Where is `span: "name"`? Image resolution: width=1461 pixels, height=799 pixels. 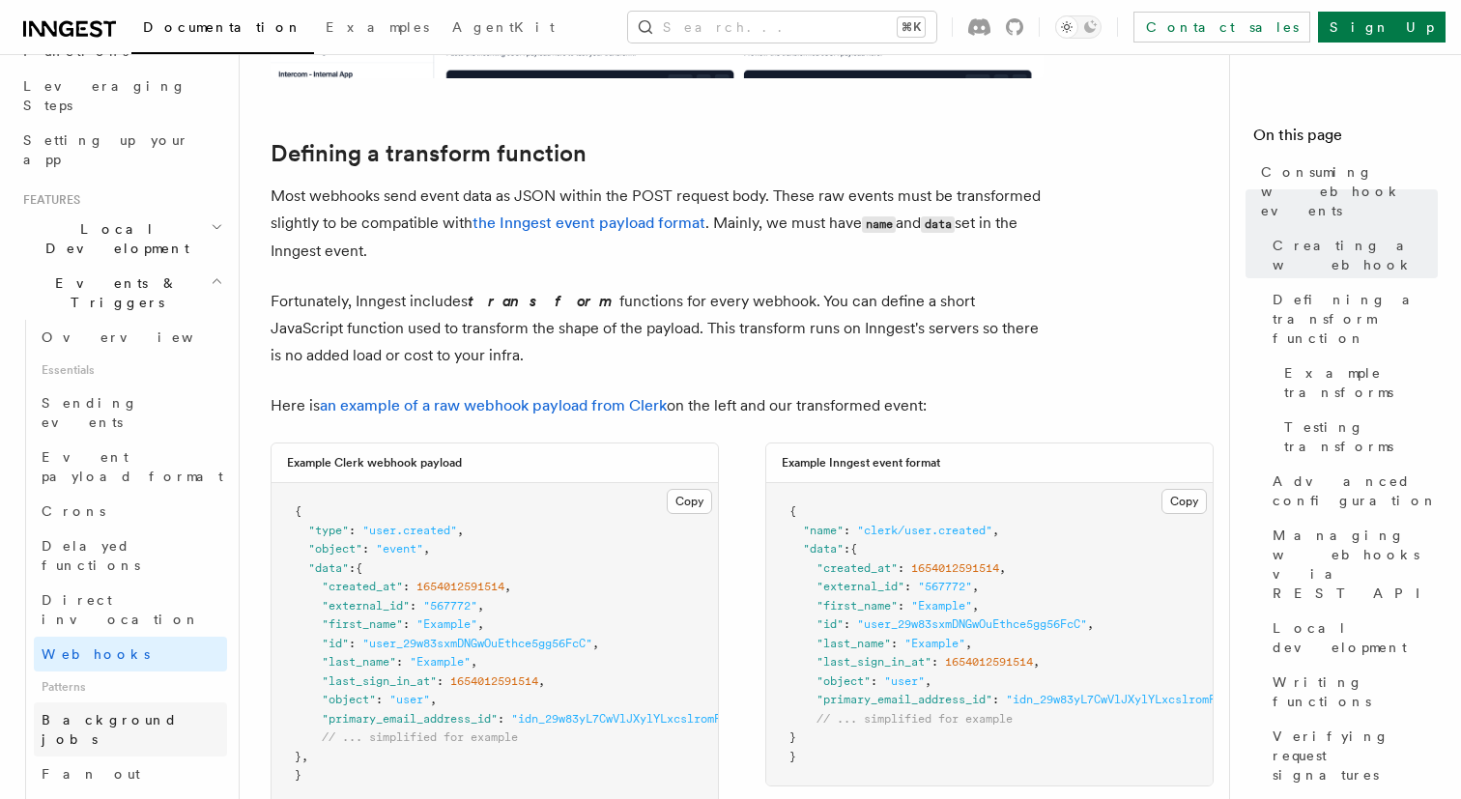 span: "name" is located at coordinates (823, 531).